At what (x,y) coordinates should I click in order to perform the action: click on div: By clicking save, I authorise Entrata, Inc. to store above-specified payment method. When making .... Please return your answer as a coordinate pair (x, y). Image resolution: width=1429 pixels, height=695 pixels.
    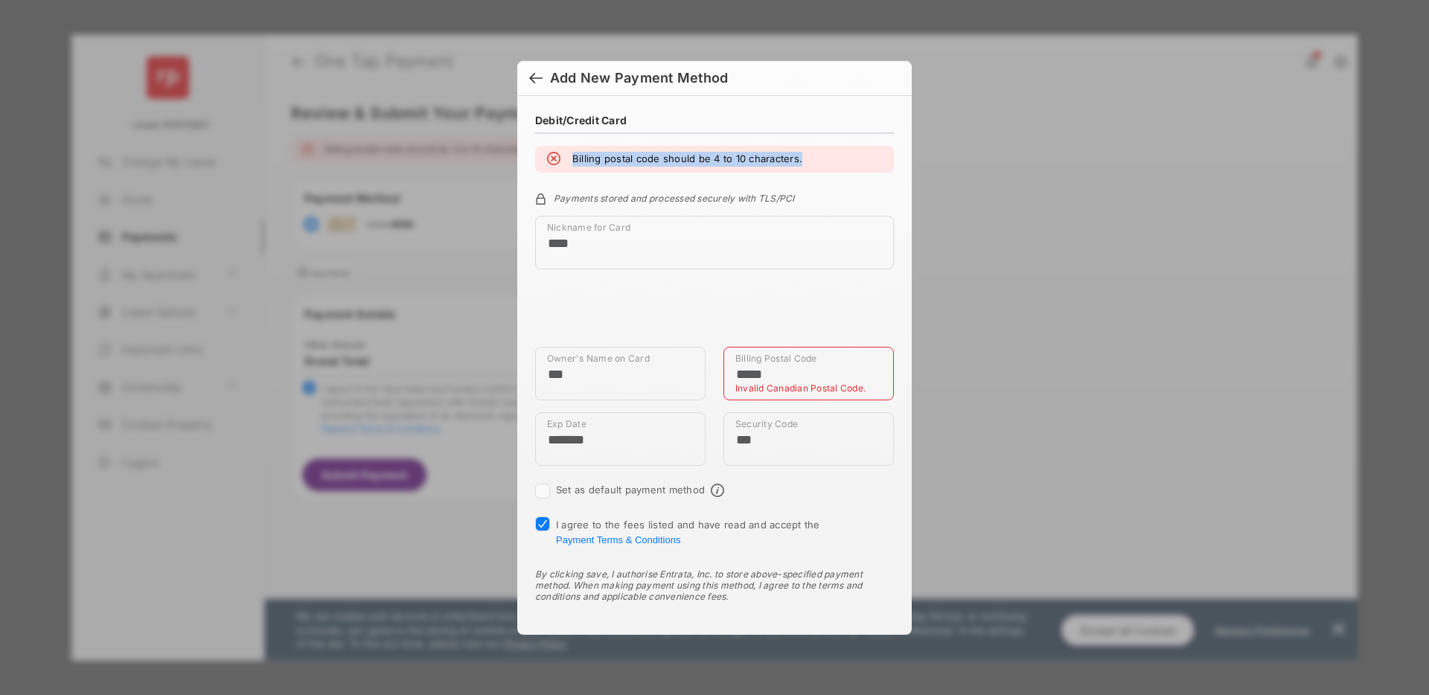
    Looking at the image, I should click on (715, 585).